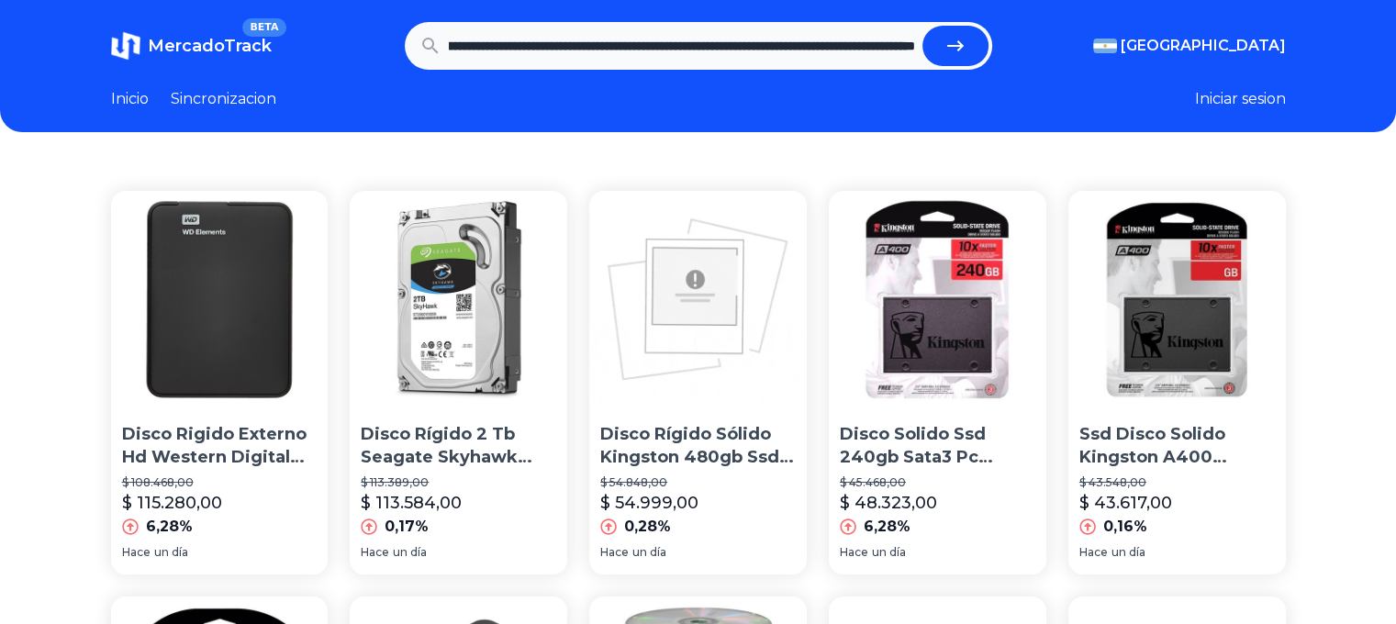  Describe the element at coordinates (1125, 503) in the screenshot. I see `p: $ 43.617,00` at that location.